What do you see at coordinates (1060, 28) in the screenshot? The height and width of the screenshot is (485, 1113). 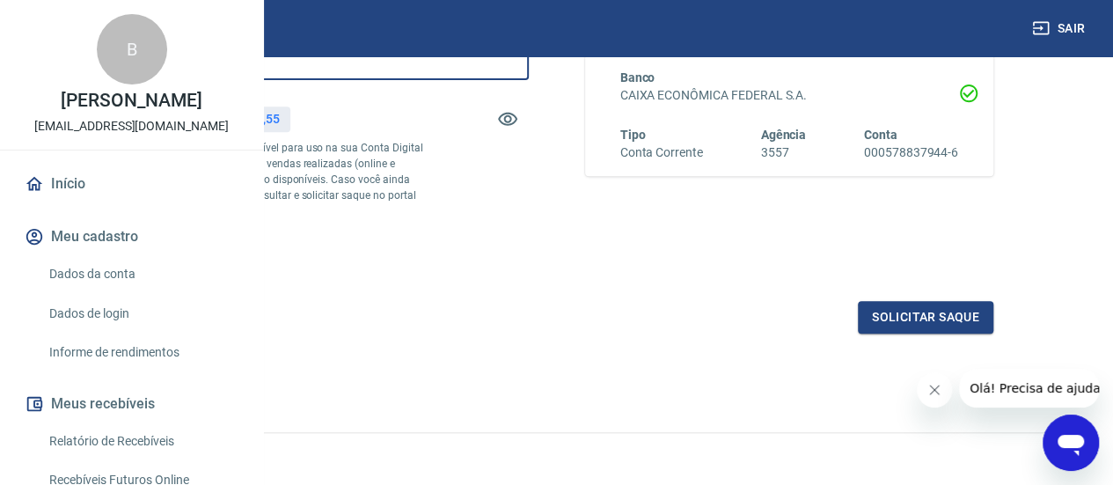 I see `button: Sair` at bounding box center [1060, 28].